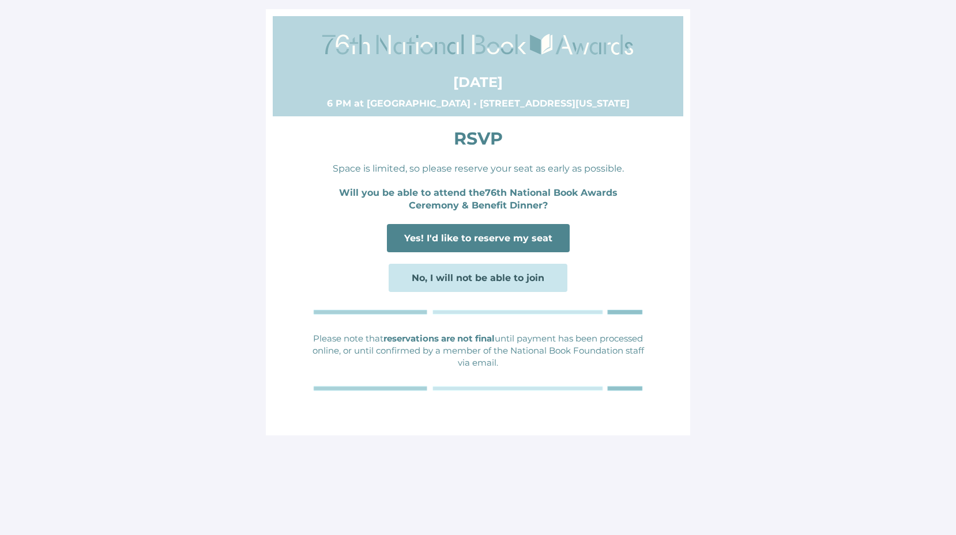  What do you see at coordinates (478, 278) in the screenshot?
I see `span: No, I will not be able to join` at bounding box center [478, 278].